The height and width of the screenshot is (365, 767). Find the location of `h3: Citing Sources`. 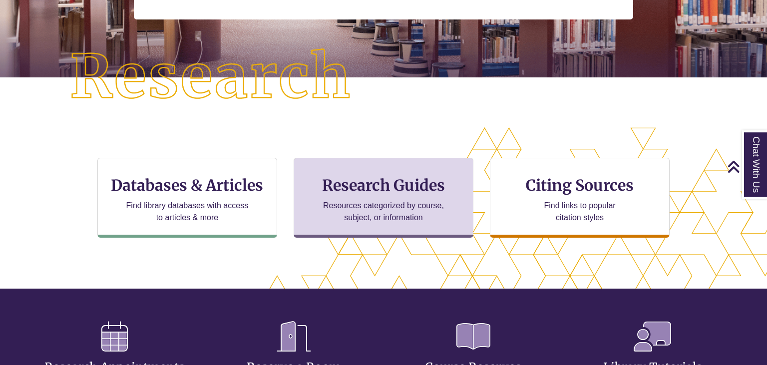

h3: Citing Sources is located at coordinates (580, 185).